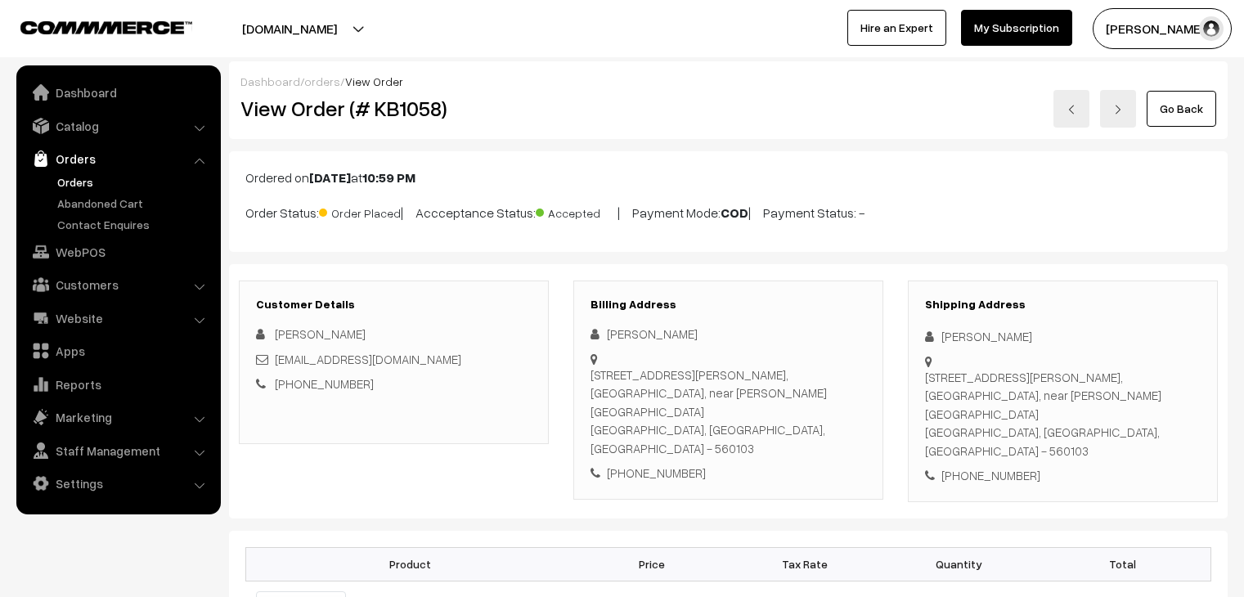 Image resolution: width=1244 pixels, height=597 pixels. Describe the element at coordinates (728, 304) in the screenshot. I see `h3: Billing Address` at that location.